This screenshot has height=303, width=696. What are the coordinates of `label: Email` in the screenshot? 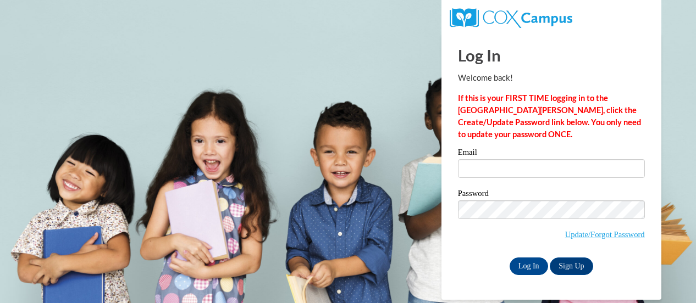 It's located at (551, 154).